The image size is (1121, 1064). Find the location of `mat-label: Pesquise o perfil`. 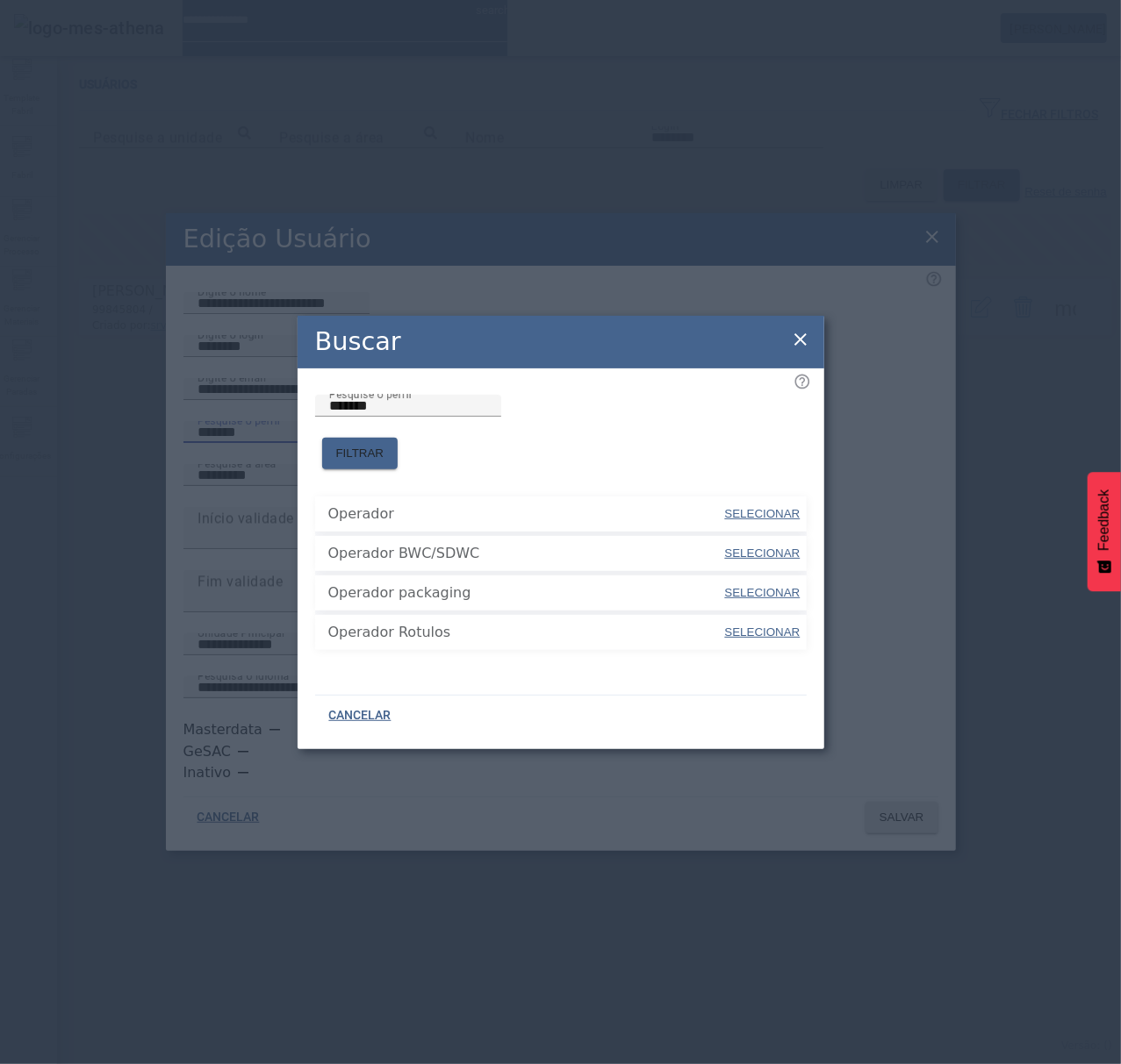

mat-label: Pesquise o perfil is located at coordinates (371, 394).